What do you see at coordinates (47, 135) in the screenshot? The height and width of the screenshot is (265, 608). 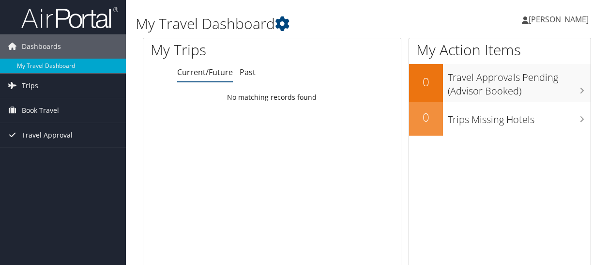 I see `span: Travel Approval` at bounding box center [47, 135].